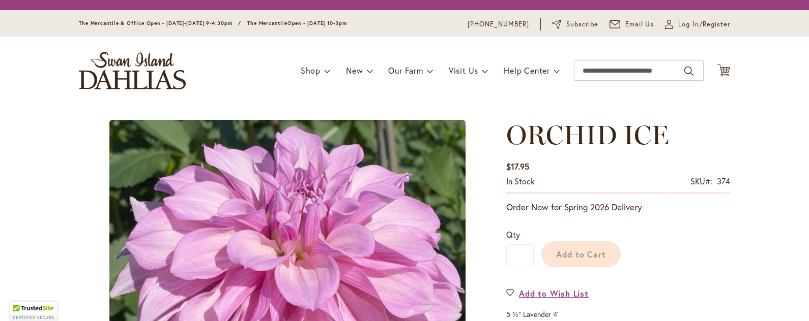 The height and width of the screenshot is (321, 809). What do you see at coordinates (723, 182) in the screenshot?
I see `div: 374` at bounding box center [723, 182].